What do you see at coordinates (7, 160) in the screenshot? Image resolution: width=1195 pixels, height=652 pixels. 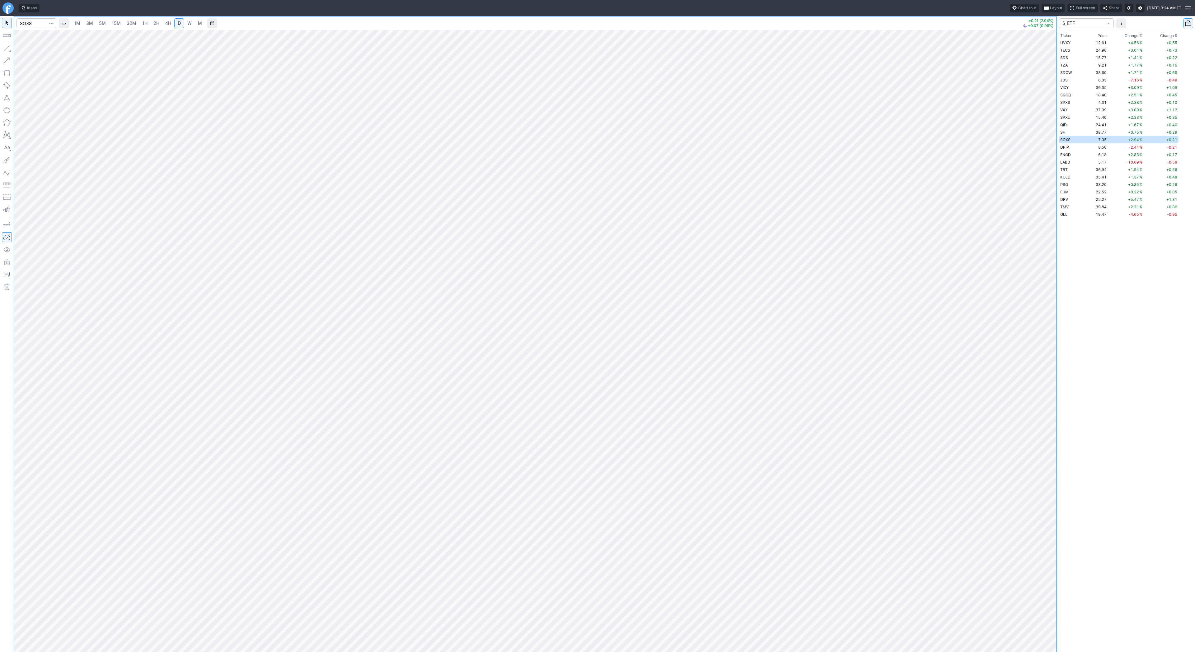 I see `button: Brush` at bounding box center [7, 160].